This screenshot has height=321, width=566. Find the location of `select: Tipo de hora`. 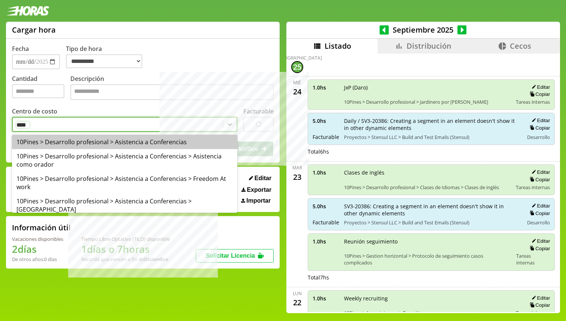

select: Tipo de hora is located at coordinates (104, 61).